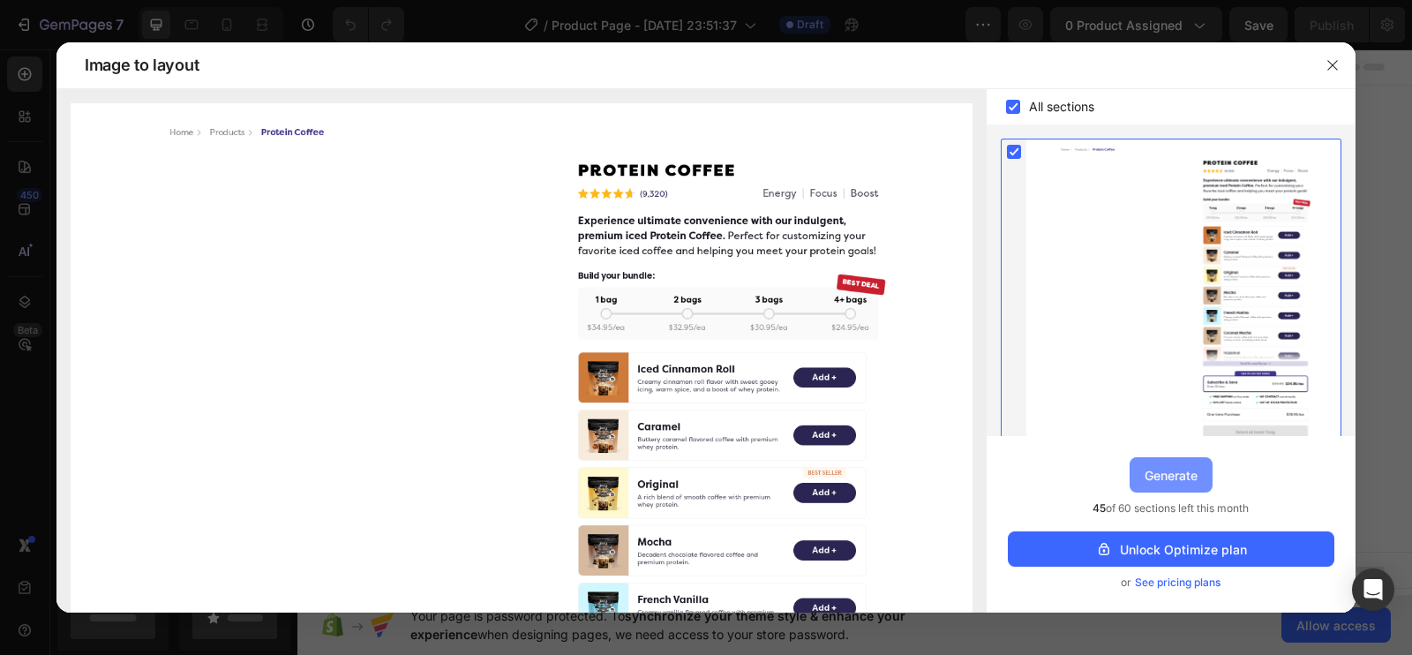 The height and width of the screenshot is (655, 1412). Describe the element at coordinates (557, 418) in the screenshot. I see `div: Start with Generating from URL or image` at that location.